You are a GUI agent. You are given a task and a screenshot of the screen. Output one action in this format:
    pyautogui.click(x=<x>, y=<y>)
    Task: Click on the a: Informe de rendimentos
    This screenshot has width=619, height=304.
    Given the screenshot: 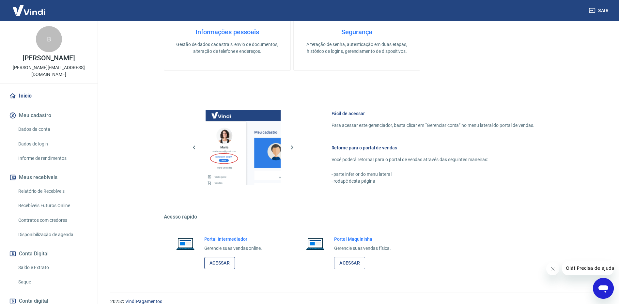 What is the action you would take?
    pyautogui.click(x=53, y=158)
    